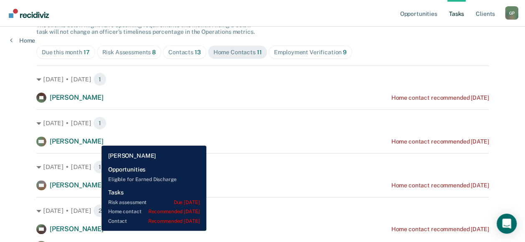 Image resolution: width=525 pixels, height=242 pixels. Describe the element at coordinates (198, 52) in the screenshot. I see `span: 13` at that location.